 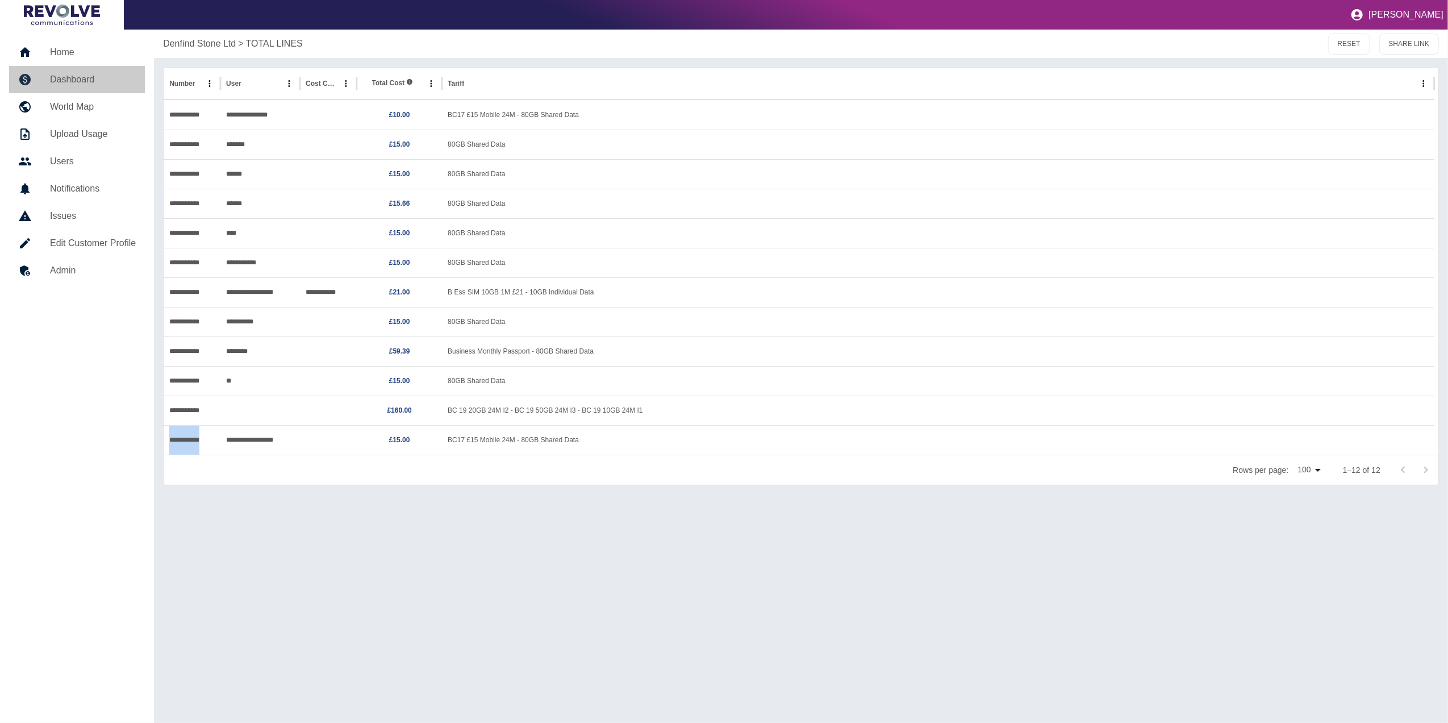 What do you see at coordinates (431, 83) in the screenshot?
I see `button: Total Cost column menu` at bounding box center [431, 83].